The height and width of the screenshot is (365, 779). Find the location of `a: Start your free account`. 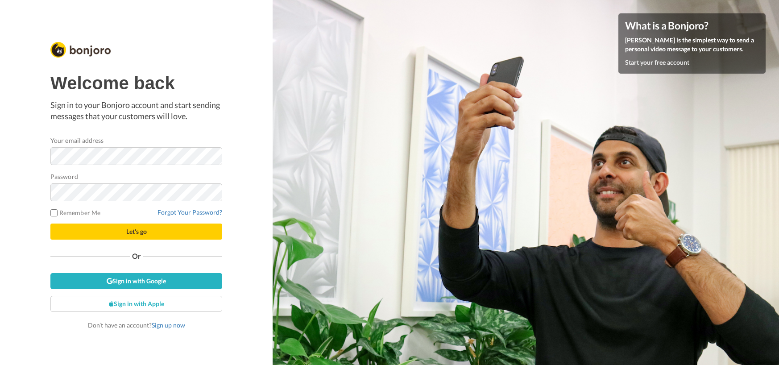

a: Start your free account is located at coordinates (657, 62).